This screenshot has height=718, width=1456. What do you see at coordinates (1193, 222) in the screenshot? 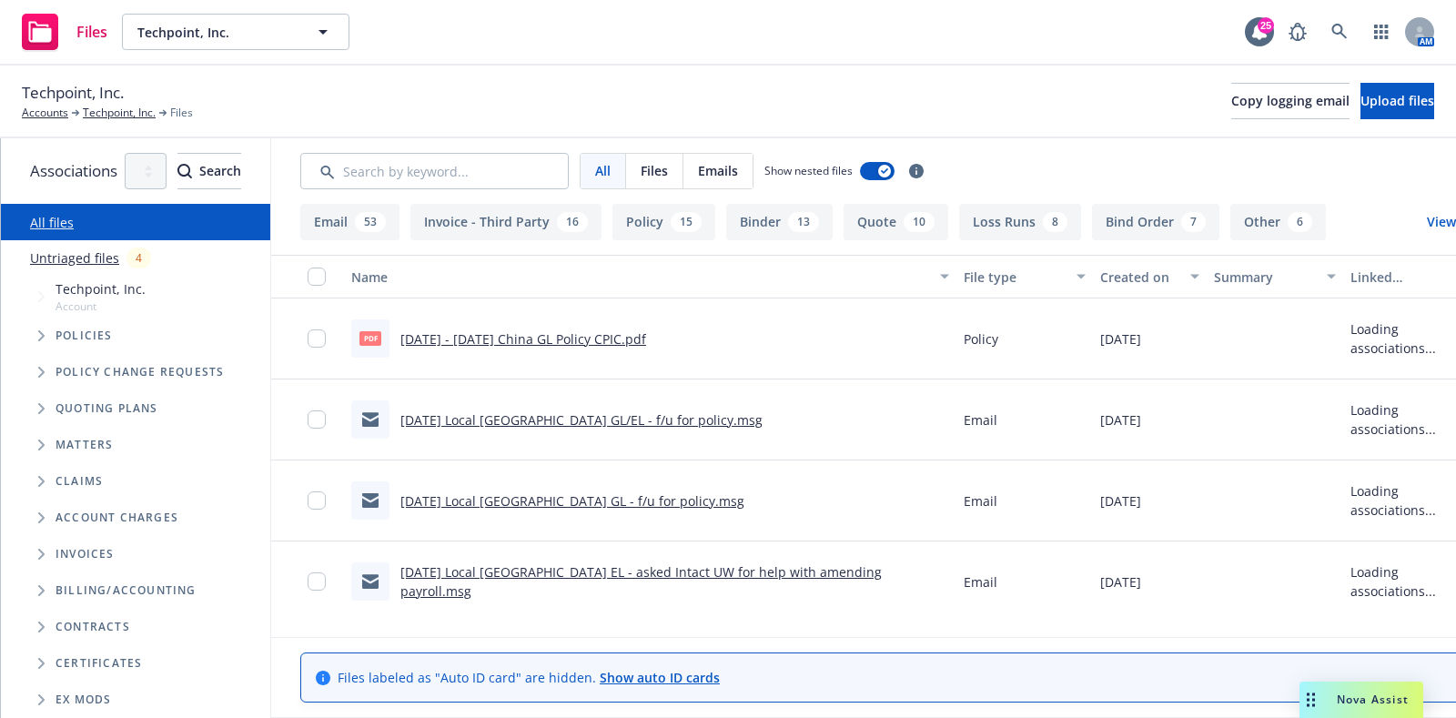
I see `div: 7` at bounding box center [1193, 222].